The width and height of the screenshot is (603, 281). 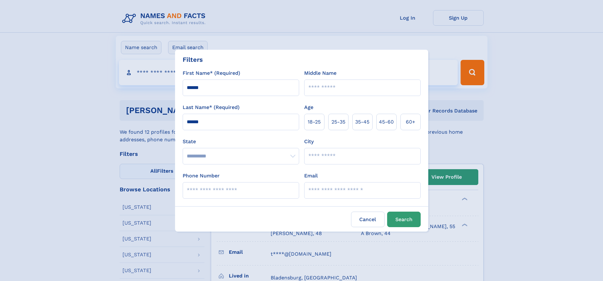 I want to click on div: Filters, so click(x=193, y=60).